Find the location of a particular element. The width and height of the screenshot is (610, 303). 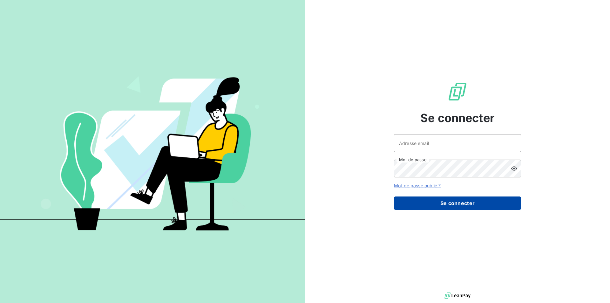

a: Mot de passe oublié ? is located at coordinates (417, 185).